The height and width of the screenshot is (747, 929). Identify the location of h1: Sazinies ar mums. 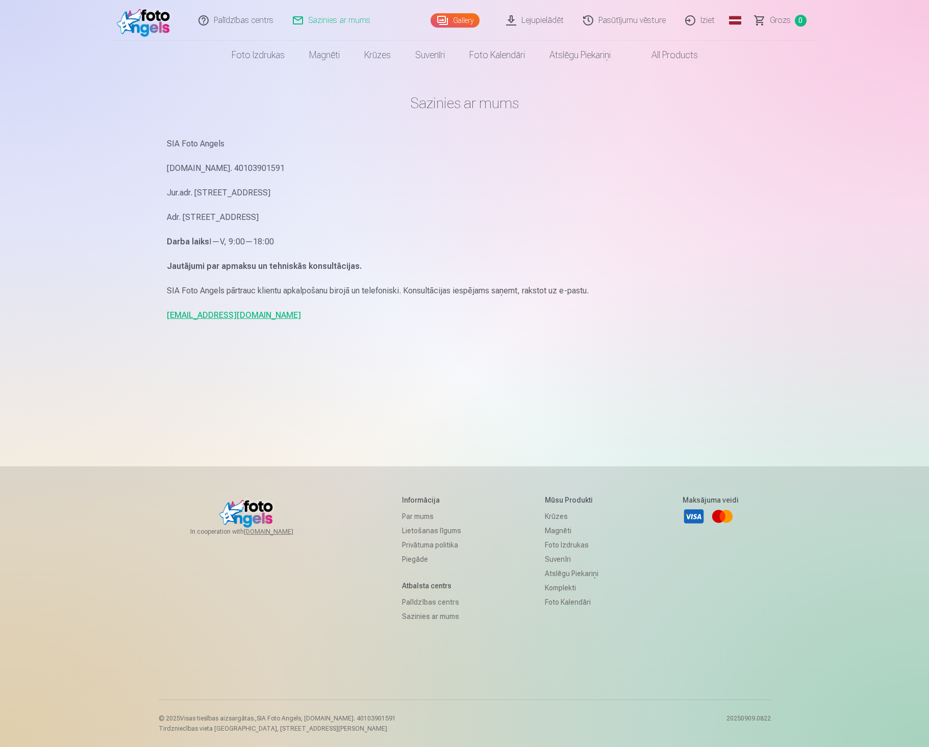
(465, 103).